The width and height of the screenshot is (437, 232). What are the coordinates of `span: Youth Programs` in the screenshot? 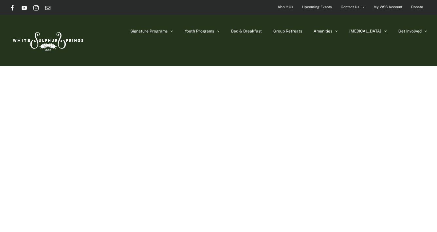 It's located at (199, 31).